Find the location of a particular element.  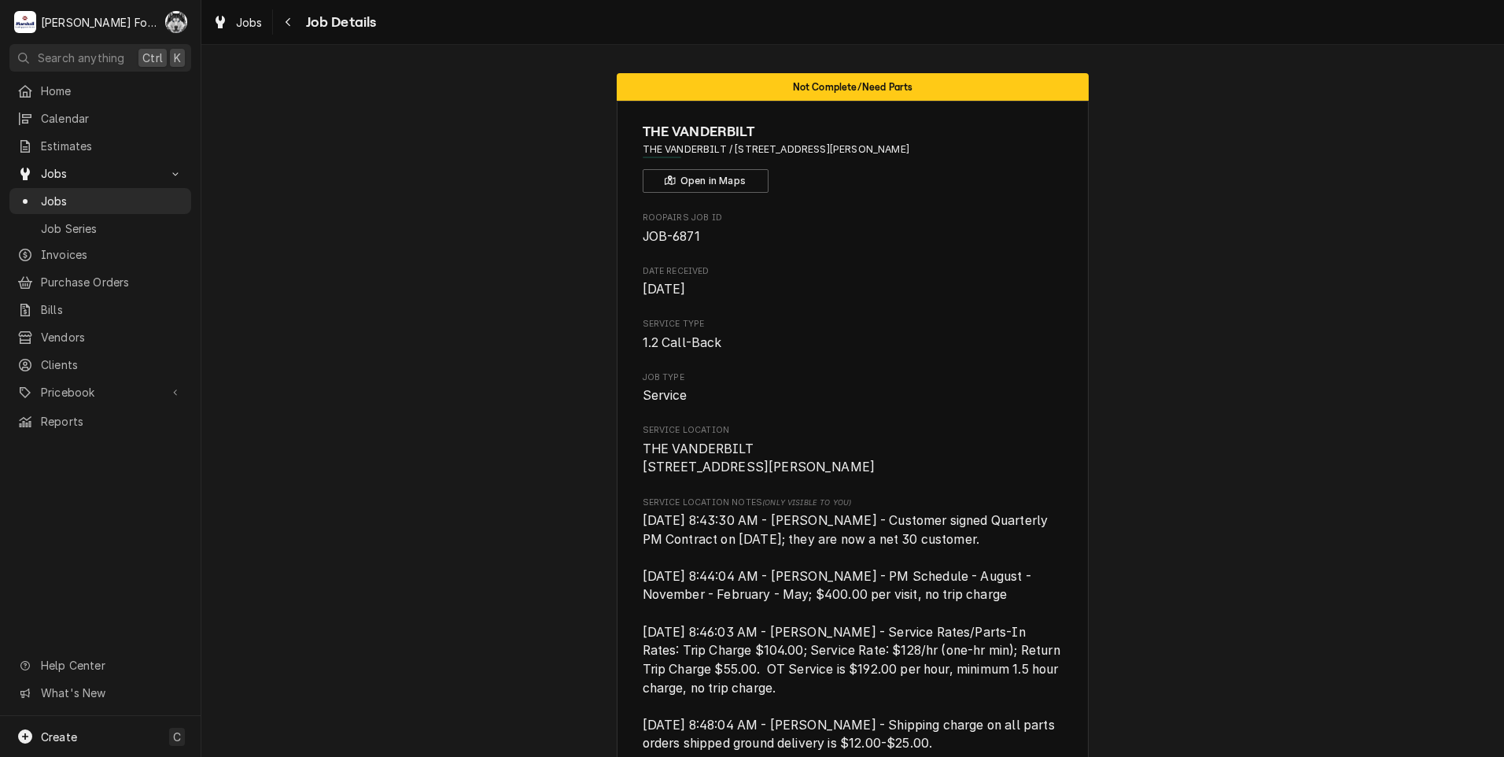

span: Help Center is located at coordinates (111, 665).